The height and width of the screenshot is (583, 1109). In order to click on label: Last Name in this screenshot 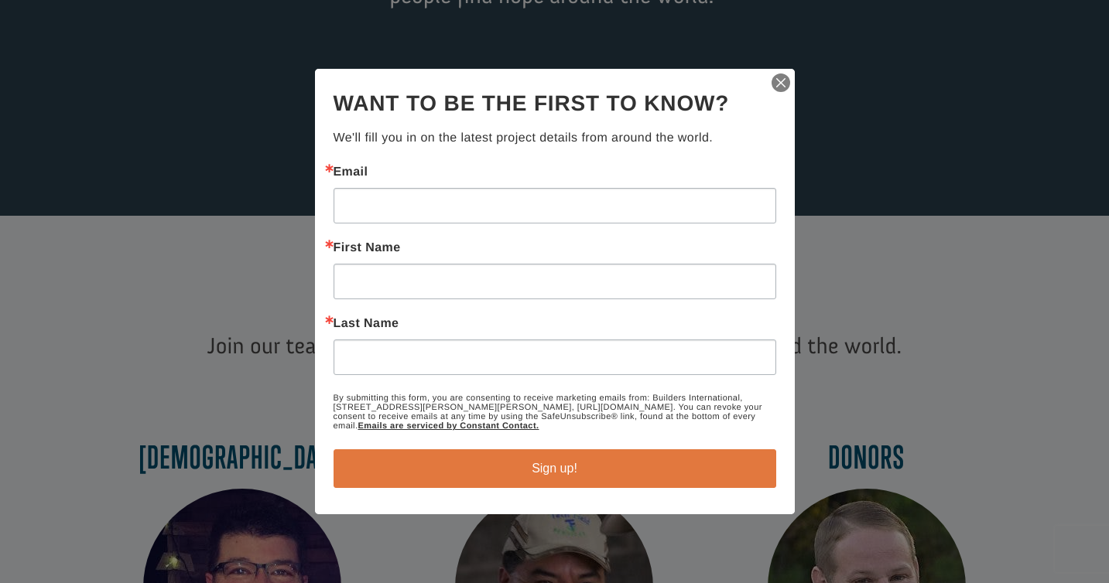, I will do `click(555, 324)`.